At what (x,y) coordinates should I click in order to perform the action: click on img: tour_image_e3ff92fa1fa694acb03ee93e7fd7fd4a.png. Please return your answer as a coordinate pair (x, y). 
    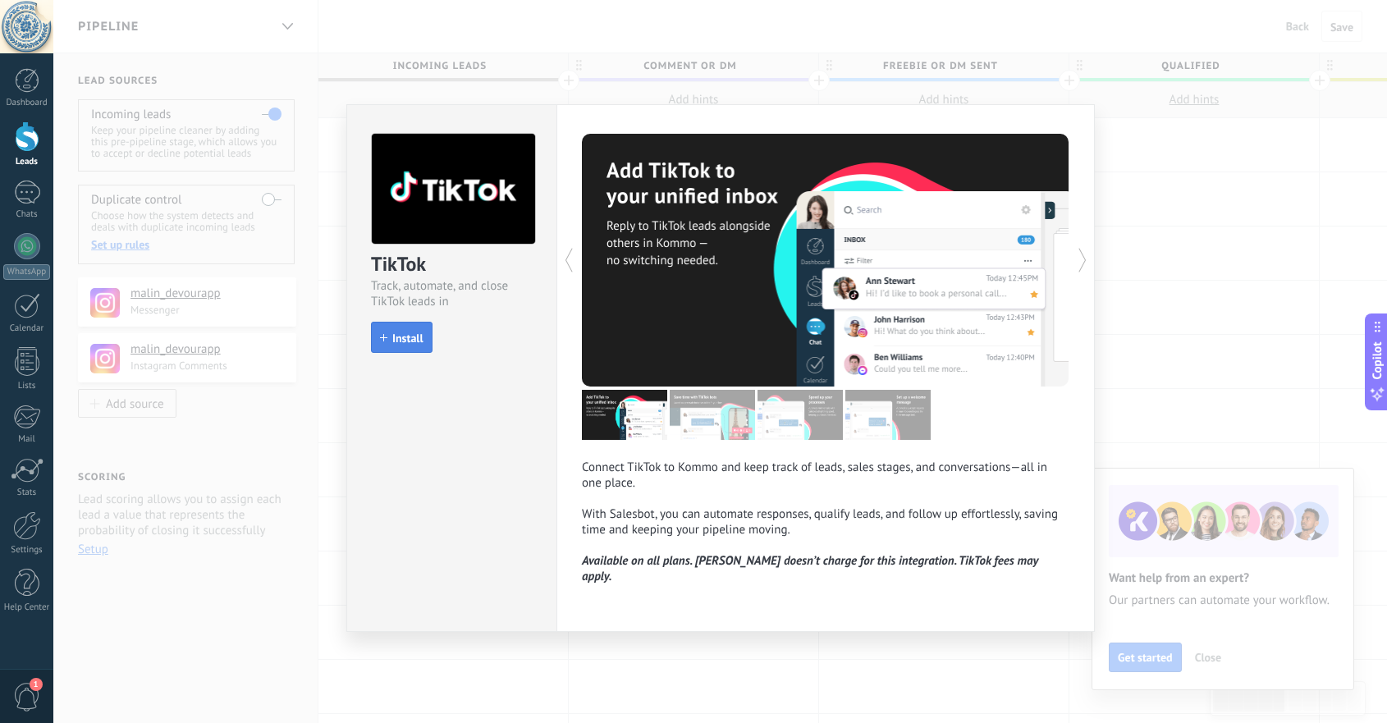
    Looking at the image, I should click on (800, 414).